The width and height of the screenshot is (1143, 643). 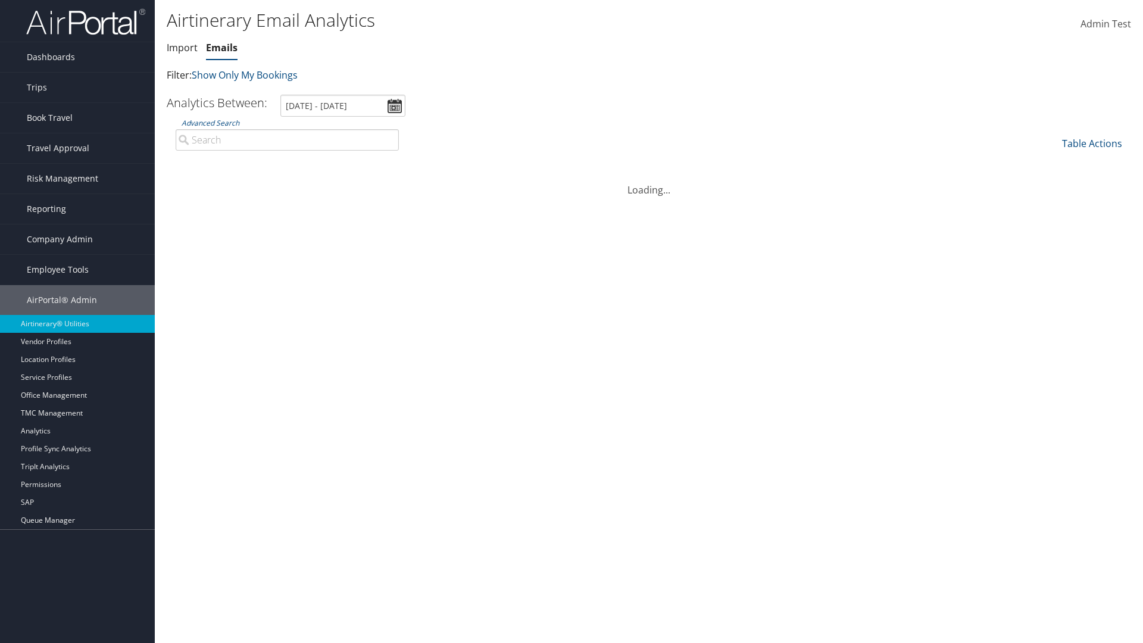 What do you see at coordinates (51, 57) in the screenshot?
I see `span: Dashboards` at bounding box center [51, 57].